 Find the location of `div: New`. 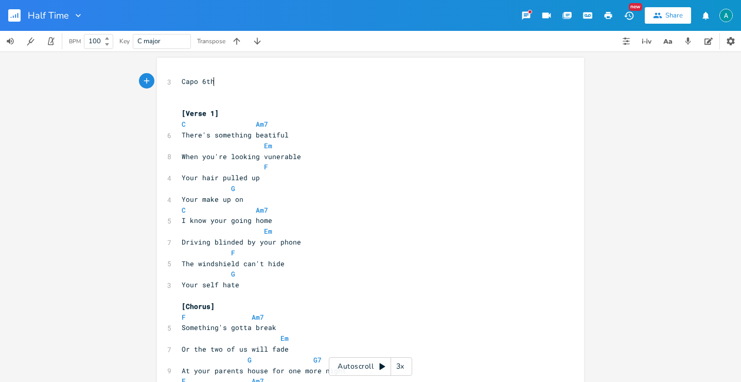

div: New is located at coordinates (635, 7).